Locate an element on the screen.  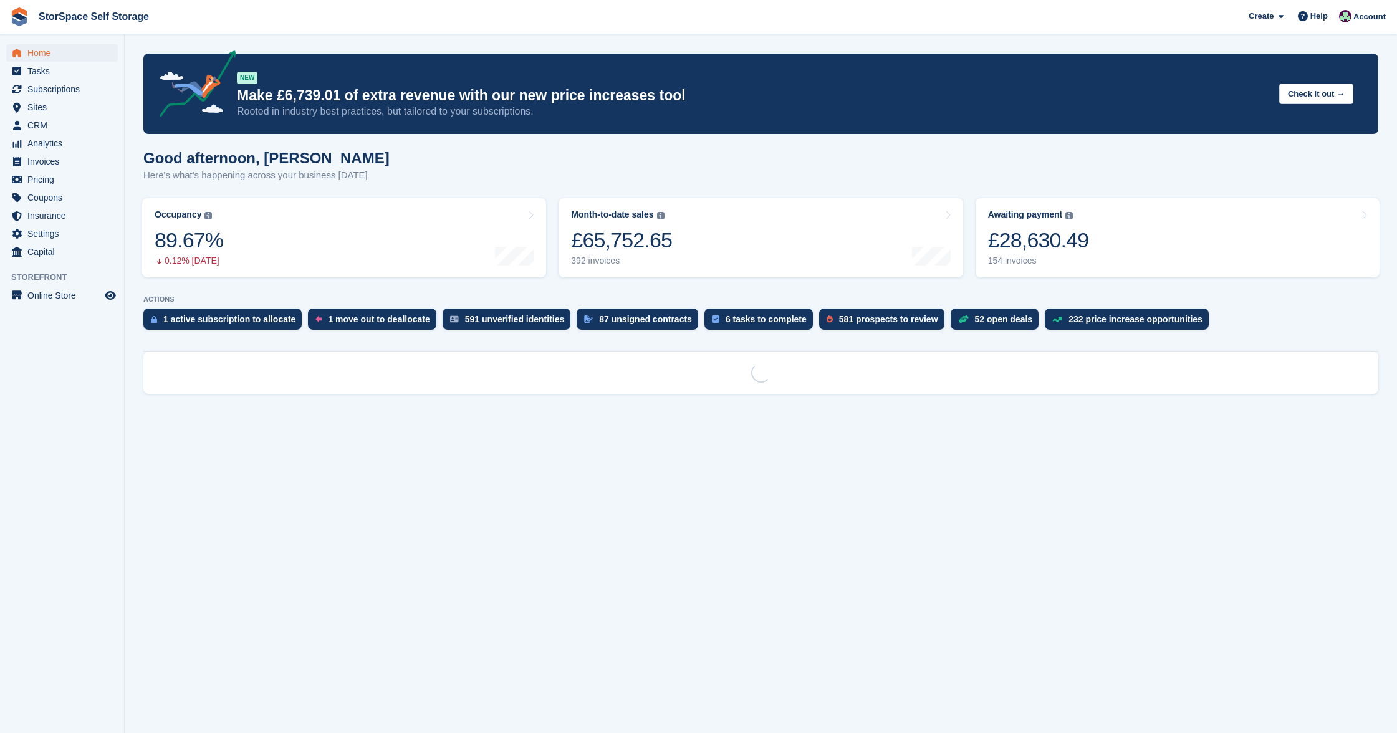
div: Month-to-date sales is located at coordinates (612, 214).